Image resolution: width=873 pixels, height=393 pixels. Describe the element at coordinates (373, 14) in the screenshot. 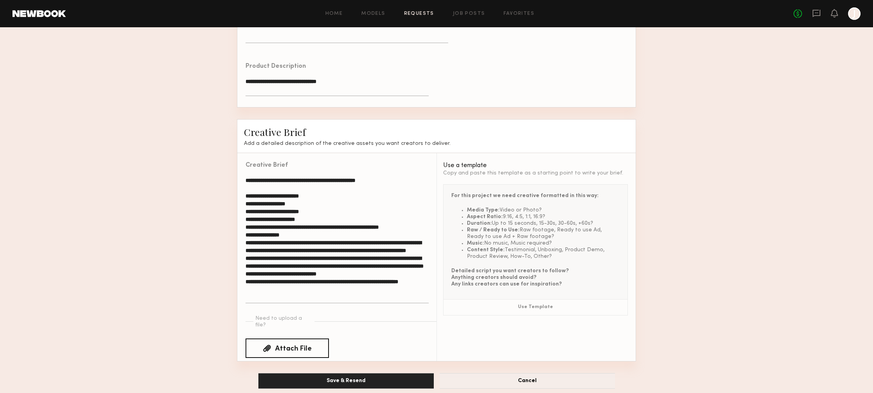

I see `a: Models` at that location.